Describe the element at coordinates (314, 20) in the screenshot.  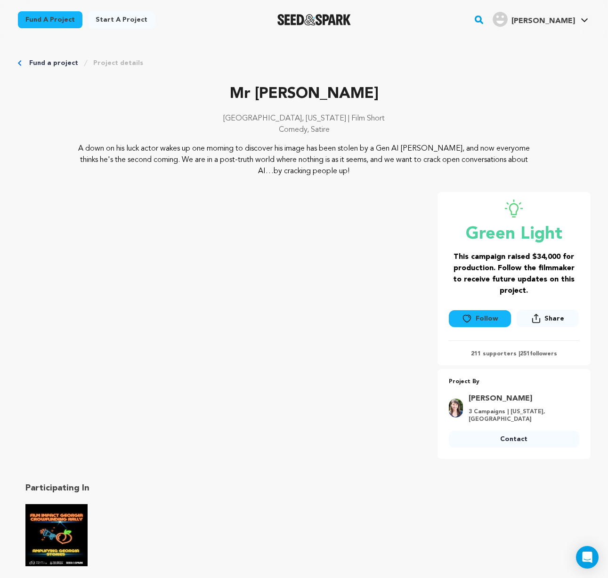
I see `a: Seed&Spark Homepage` at that location.